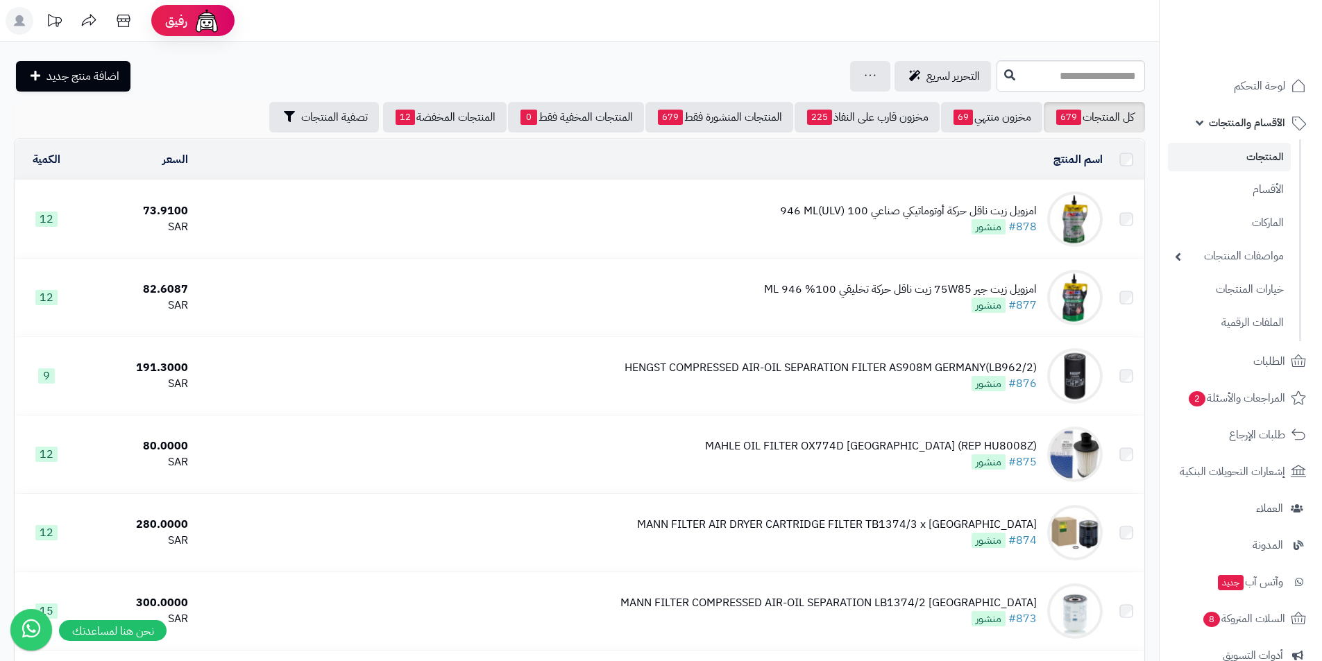 This screenshot has height=661, width=1322. Describe the element at coordinates (1229, 256) in the screenshot. I see `a: مواصفات المنتجات` at that location.